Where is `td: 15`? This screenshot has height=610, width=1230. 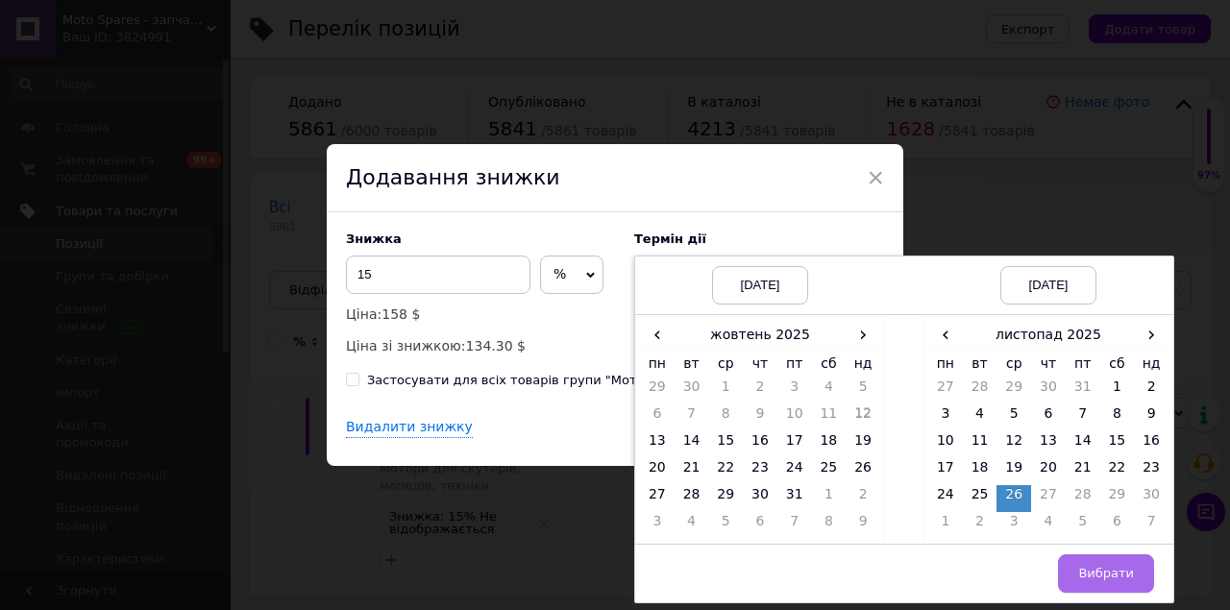
td: 15 is located at coordinates (726, 445).